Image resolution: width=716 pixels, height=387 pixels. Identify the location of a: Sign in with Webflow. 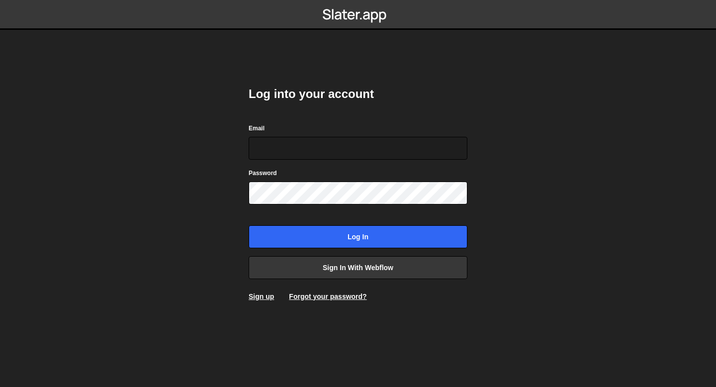
(358, 268).